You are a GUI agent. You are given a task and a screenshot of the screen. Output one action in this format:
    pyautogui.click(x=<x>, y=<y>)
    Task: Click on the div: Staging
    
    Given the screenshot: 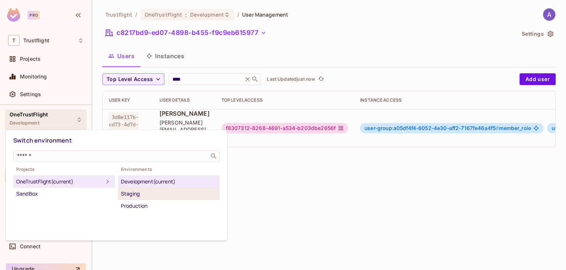 What is the action you would take?
    pyautogui.click(x=169, y=194)
    